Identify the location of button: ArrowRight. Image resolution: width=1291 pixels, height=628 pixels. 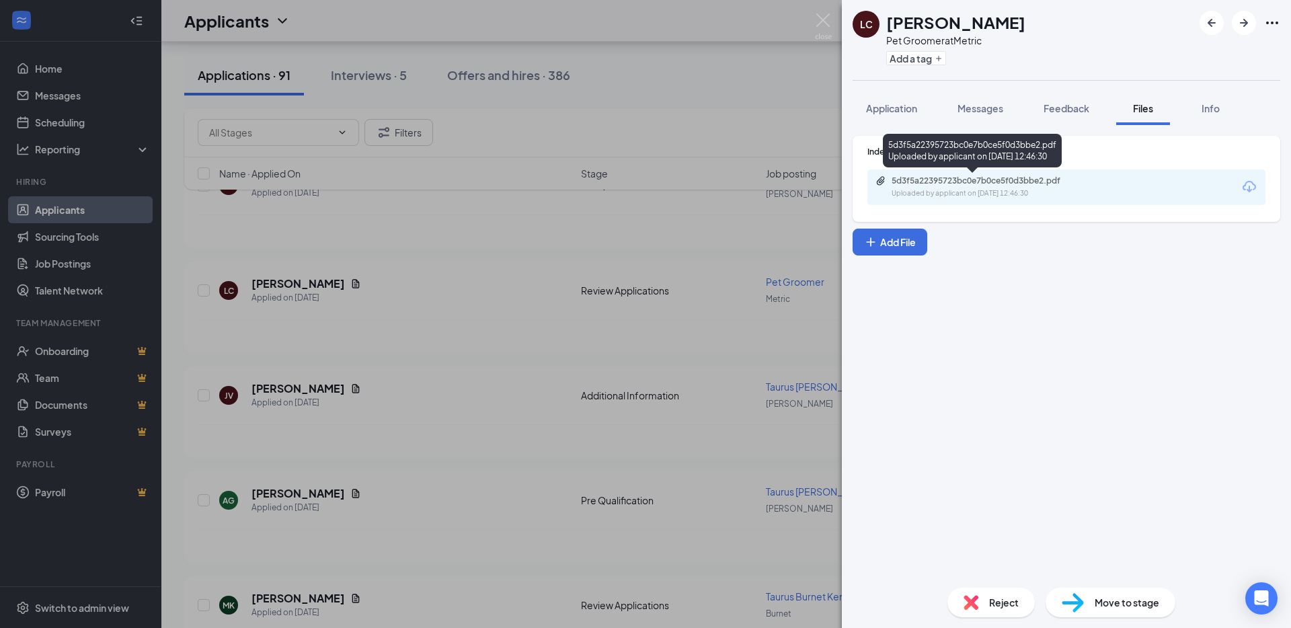
(1244, 23).